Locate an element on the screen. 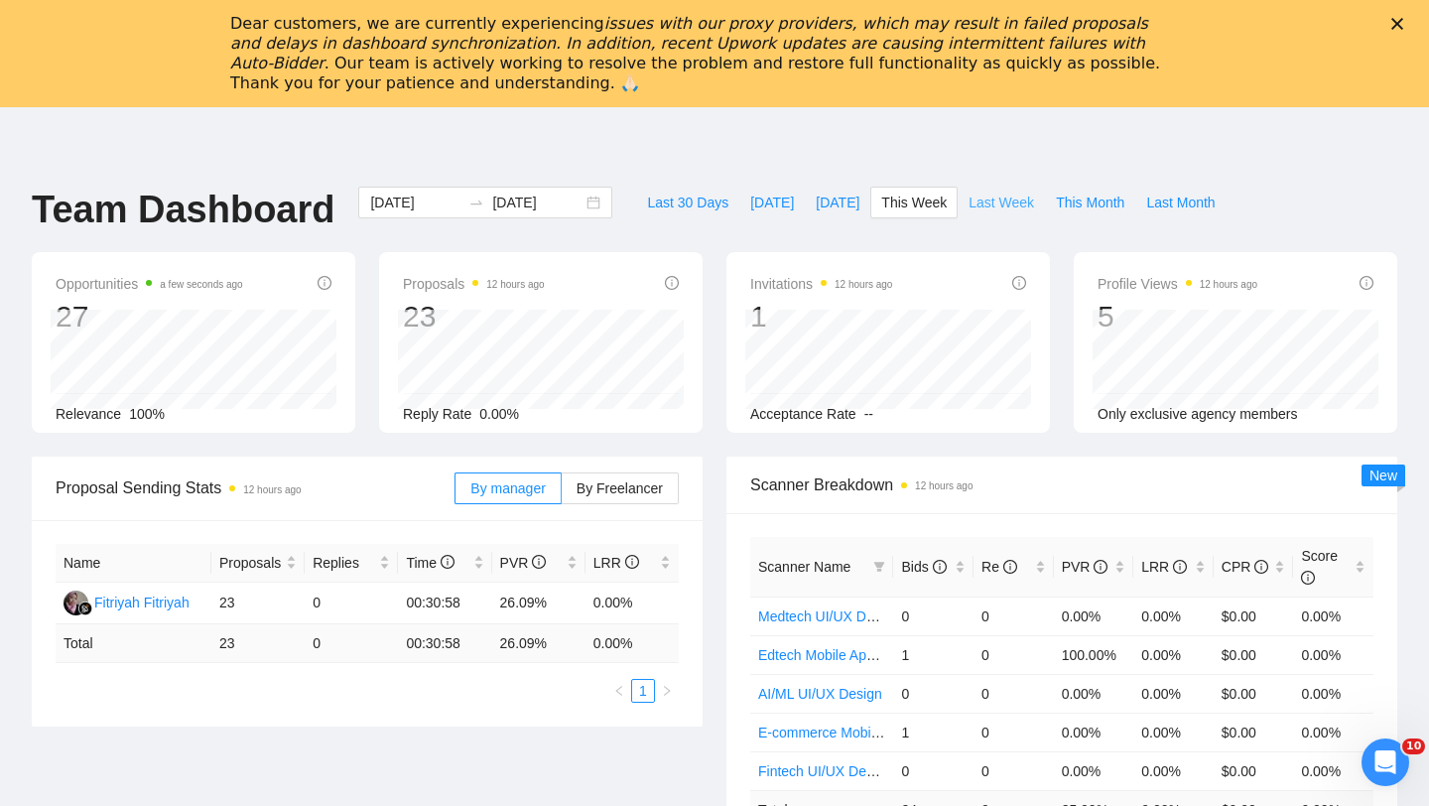  img: FF is located at coordinates (75, 602).